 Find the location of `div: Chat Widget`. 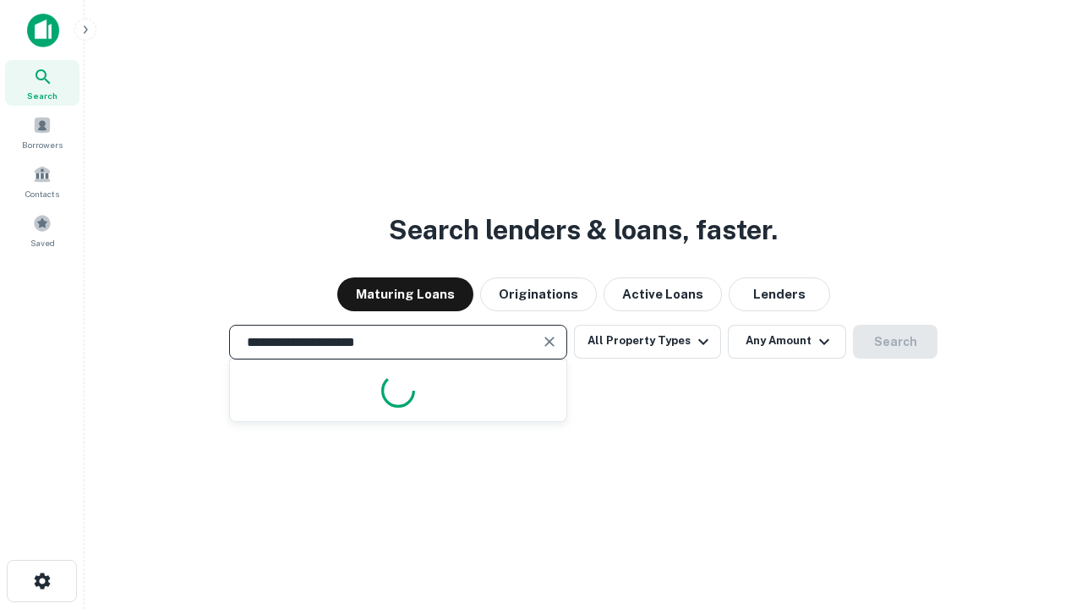

div: Chat Widget is located at coordinates (1040, 514).